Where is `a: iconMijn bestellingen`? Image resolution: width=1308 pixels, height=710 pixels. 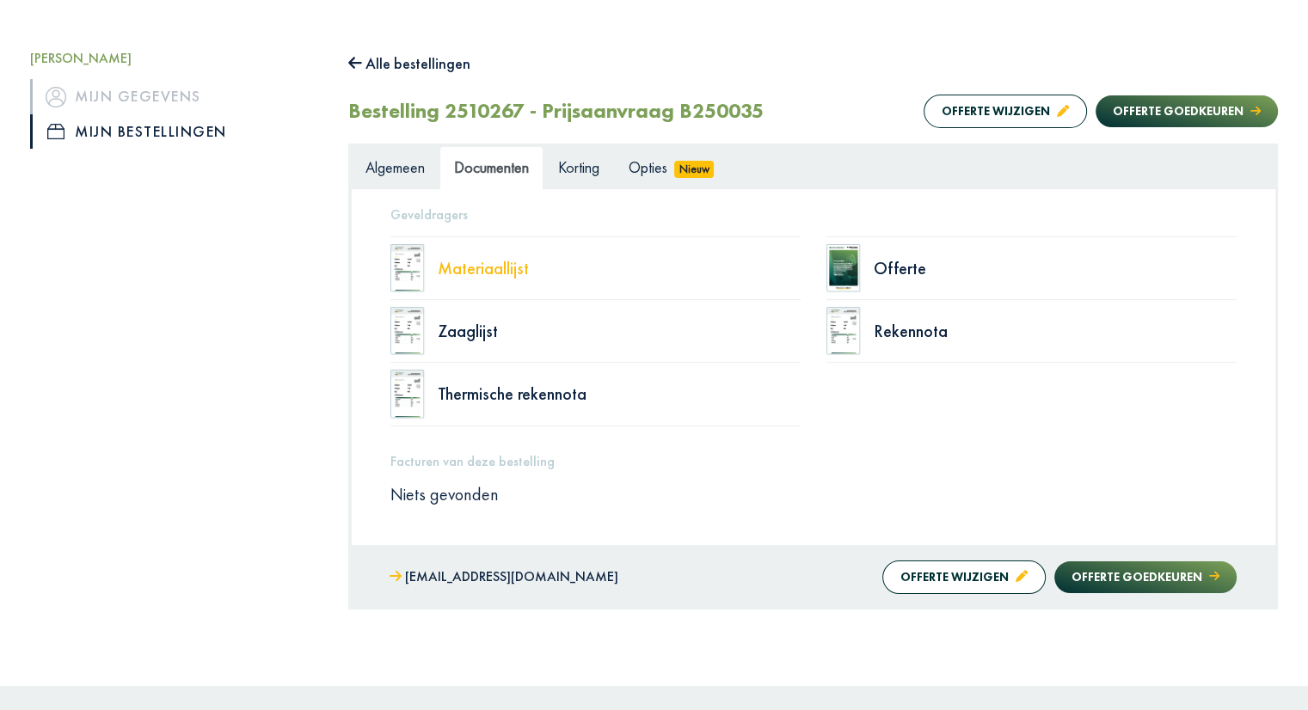
a: iconMijn bestellingen is located at coordinates (176, 132).